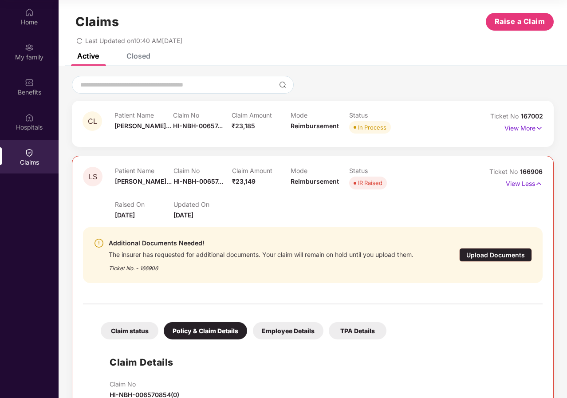 The width and height of the screenshot is (567, 398). What do you see at coordinates (244, 181) in the screenshot?
I see `span: ₹23,149` at bounding box center [244, 181].